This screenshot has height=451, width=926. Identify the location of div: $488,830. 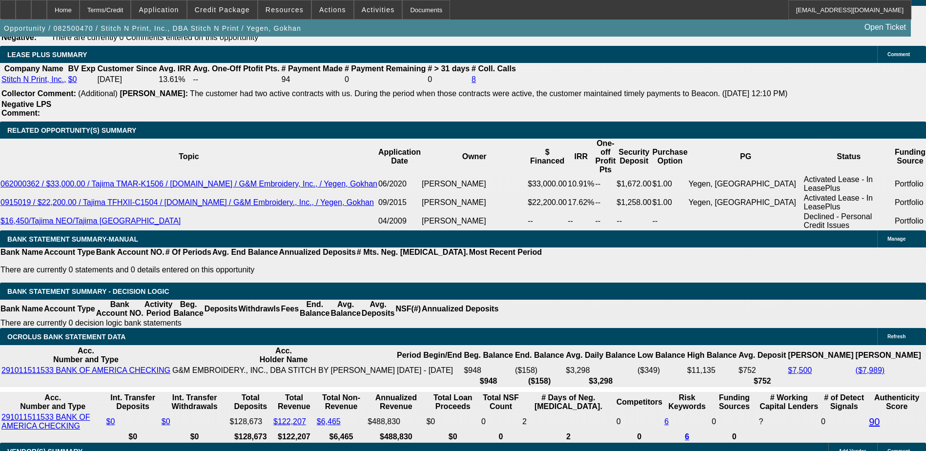
(396, 422).